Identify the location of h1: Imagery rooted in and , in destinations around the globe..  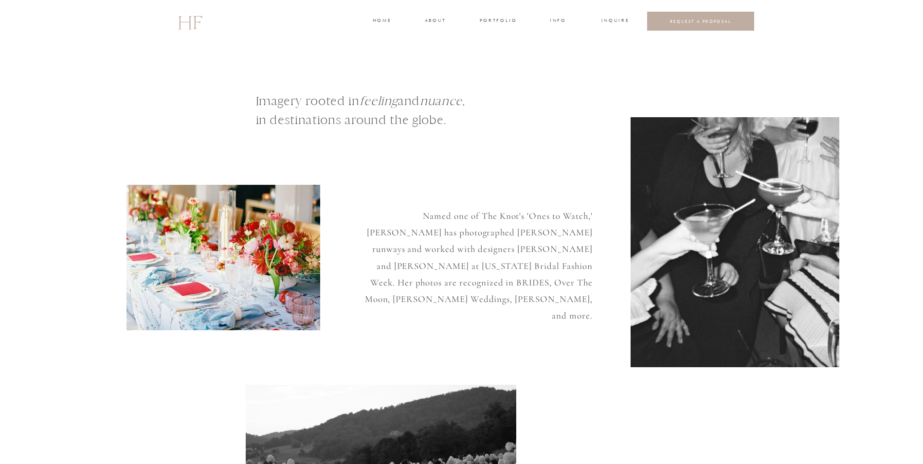
(387, 117).